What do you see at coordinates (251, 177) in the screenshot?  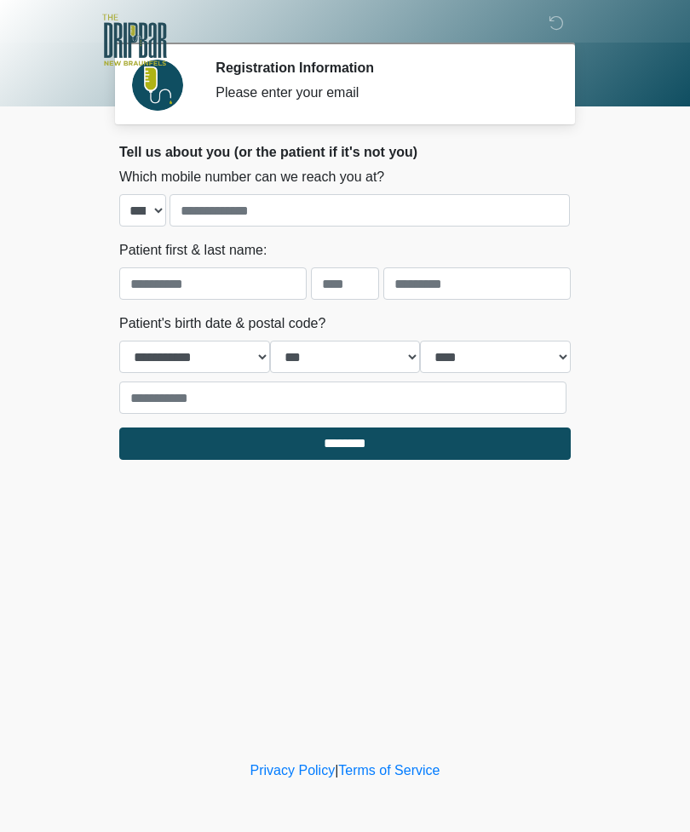 I see `label: Which mobile number can we reach you at?` at bounding box center [251, 177].